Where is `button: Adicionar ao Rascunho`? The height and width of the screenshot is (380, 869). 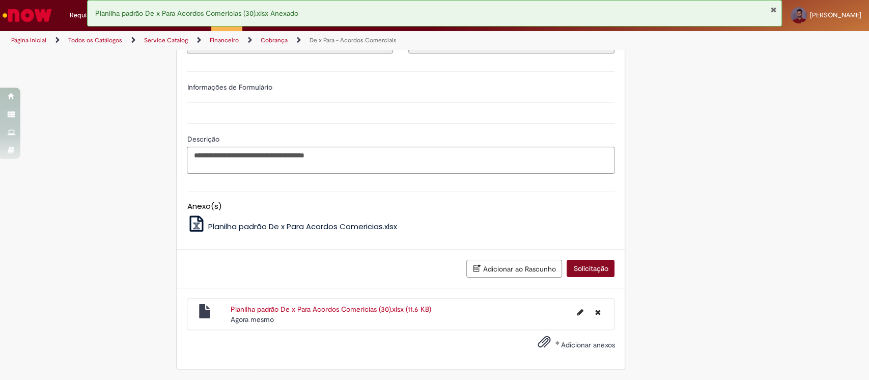
button: Adicionar ao Rascunho is located at coordinates (514, 268).